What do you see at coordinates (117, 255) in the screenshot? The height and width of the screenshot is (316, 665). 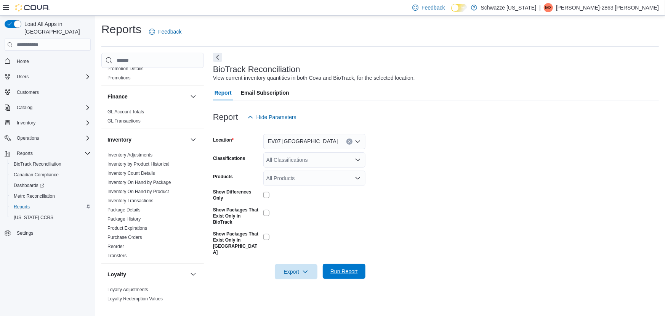 I see `a: Transfers` at bounding box center [117, 255].